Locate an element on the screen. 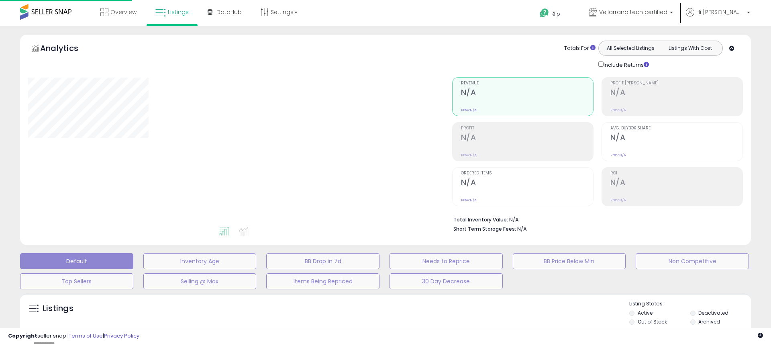  b: Short Term Storage Fees: is located at coordinates (485, 228).